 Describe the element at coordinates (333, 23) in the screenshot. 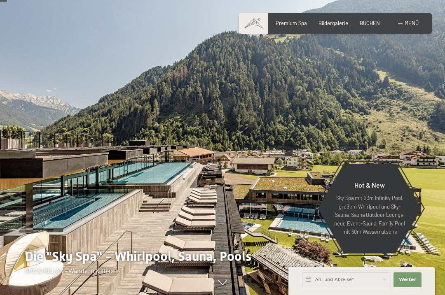

I see `a: Bildergalerie` at that location.